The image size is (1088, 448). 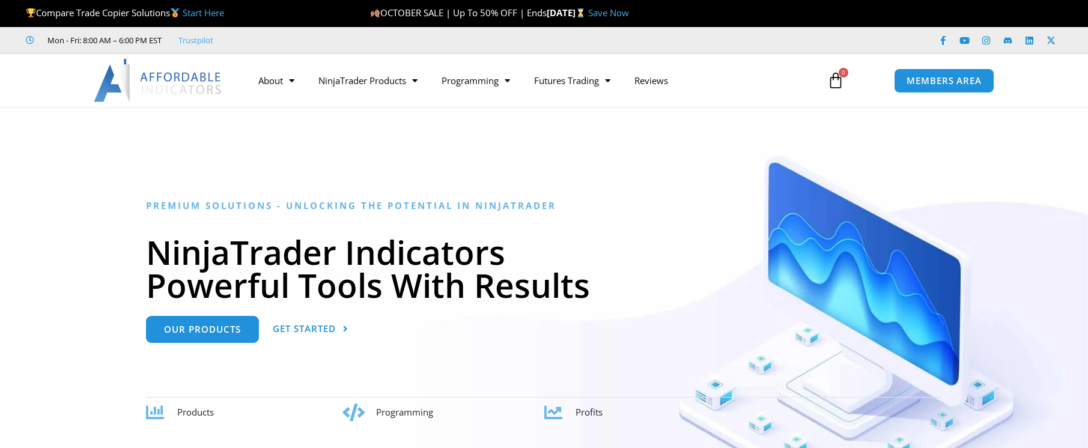 I want to click on span: Profits, so click(x=589, y=412).